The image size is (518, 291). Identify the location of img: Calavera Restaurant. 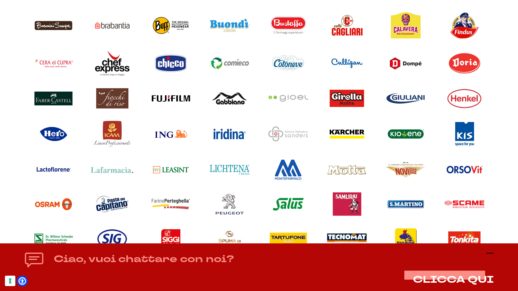
(406, 25).